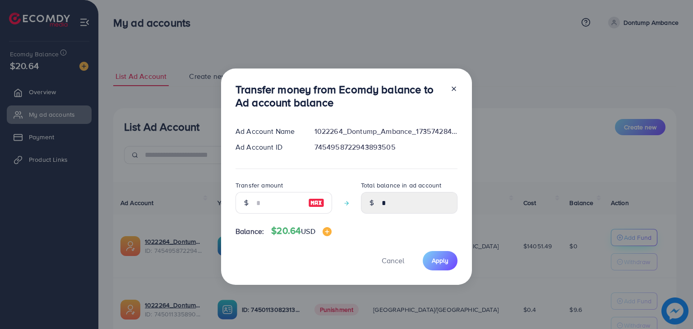  Describe the element at coordinates (393, 261) in the screenshot. I see `span: Cancel` at that location.